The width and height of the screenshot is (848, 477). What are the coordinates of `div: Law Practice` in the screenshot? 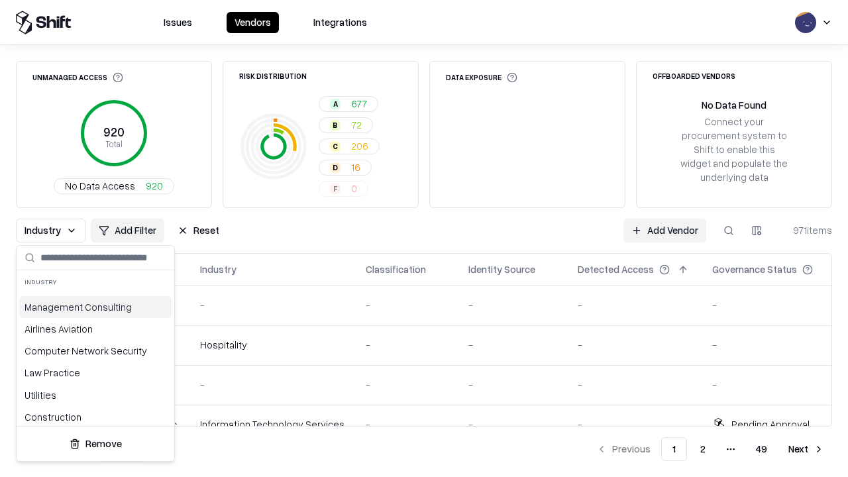 It's located at (95, 372).